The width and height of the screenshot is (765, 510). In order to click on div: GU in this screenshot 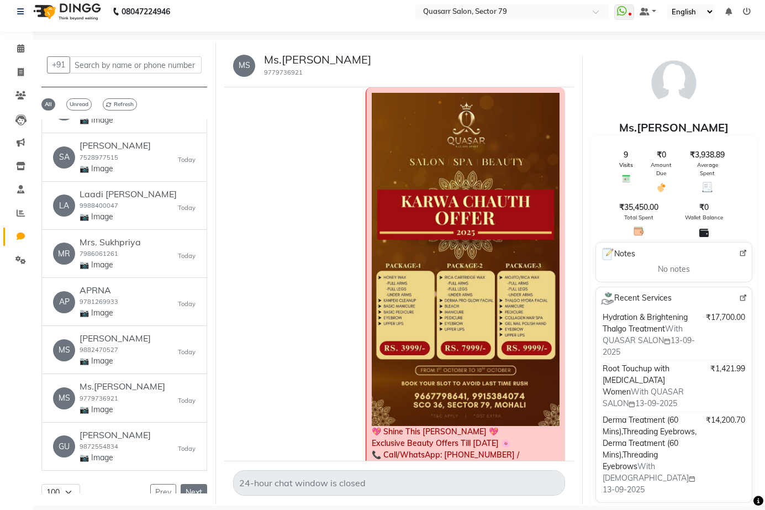, I will do `click(64, 446)`.